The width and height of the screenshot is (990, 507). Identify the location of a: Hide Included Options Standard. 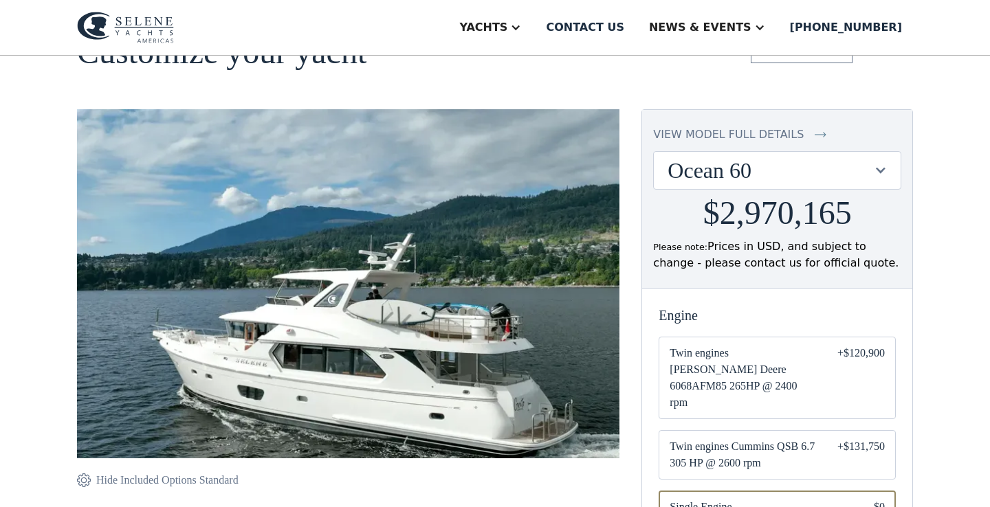
(157, 481).